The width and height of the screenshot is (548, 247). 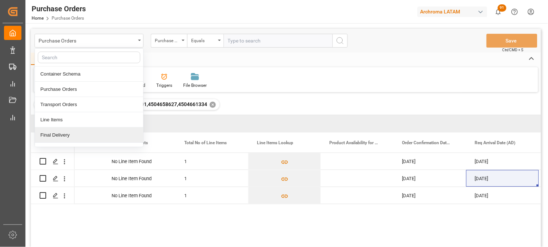 I want to click on input: Type to search, so click(x=278, y=41).